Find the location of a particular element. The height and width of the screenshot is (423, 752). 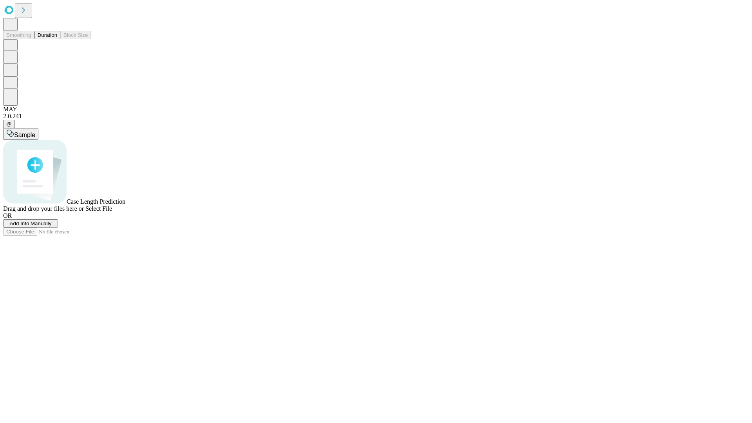

button: Sample is located at coordinates (21, 134).